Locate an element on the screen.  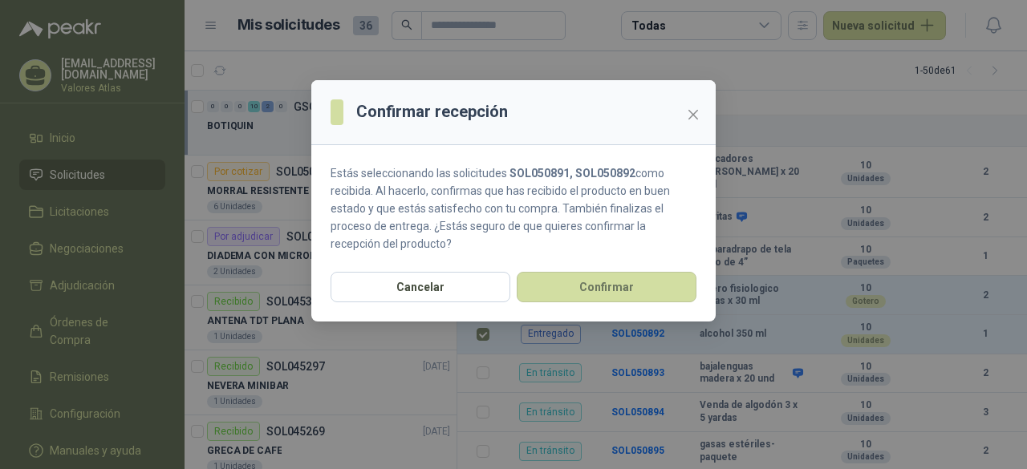
button: Close is located at coordinates (693, 115).